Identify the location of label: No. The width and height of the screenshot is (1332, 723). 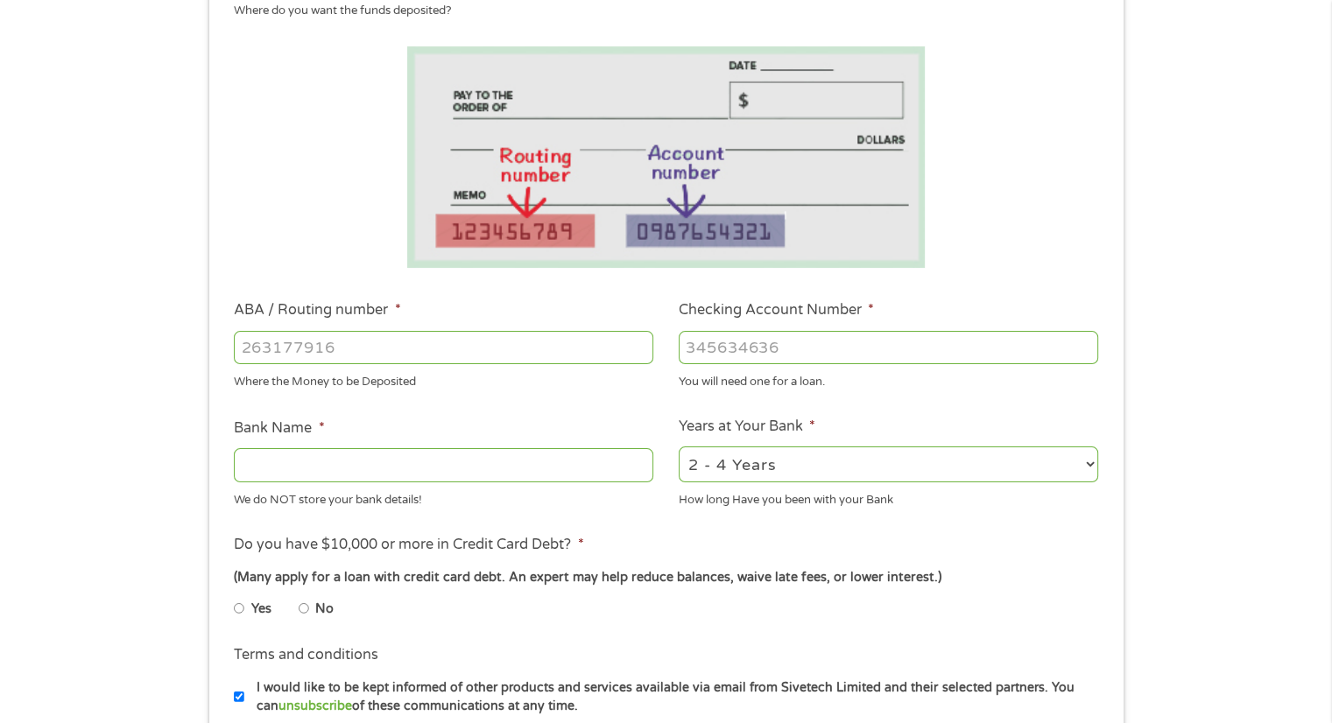
(324, 609).